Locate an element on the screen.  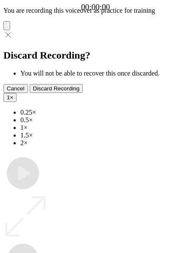
p: You are recording this voiceover as practice for training is located at coordinates (96, 11).